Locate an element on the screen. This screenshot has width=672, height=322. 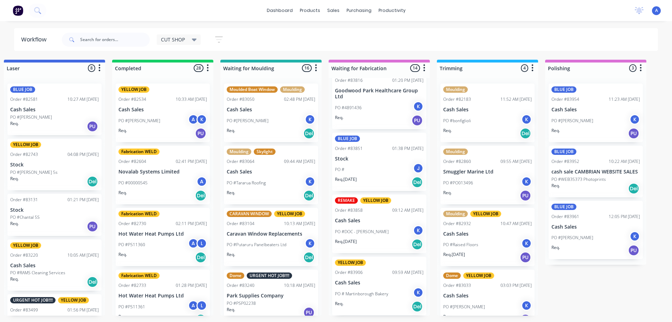
div: Fabrication WELD is located at coordinates (139, 214).